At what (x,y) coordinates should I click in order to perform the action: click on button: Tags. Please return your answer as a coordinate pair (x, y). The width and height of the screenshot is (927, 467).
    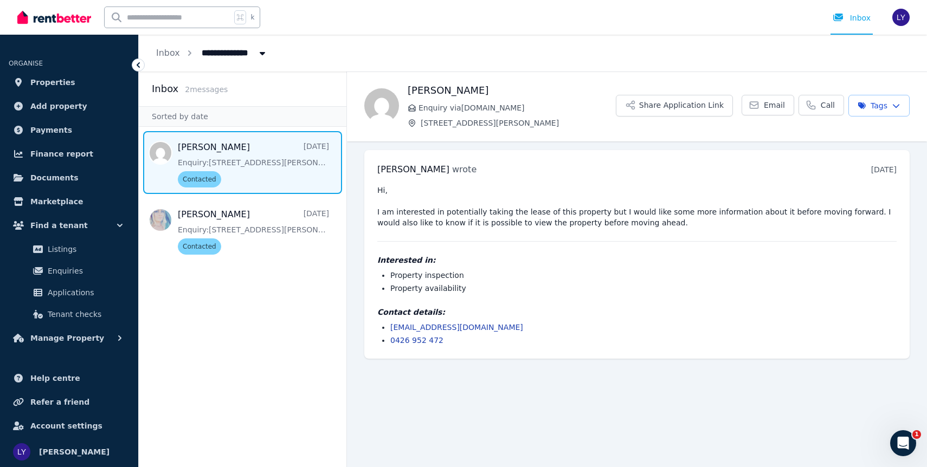
    Looking at the image, I should click on (879, 106).